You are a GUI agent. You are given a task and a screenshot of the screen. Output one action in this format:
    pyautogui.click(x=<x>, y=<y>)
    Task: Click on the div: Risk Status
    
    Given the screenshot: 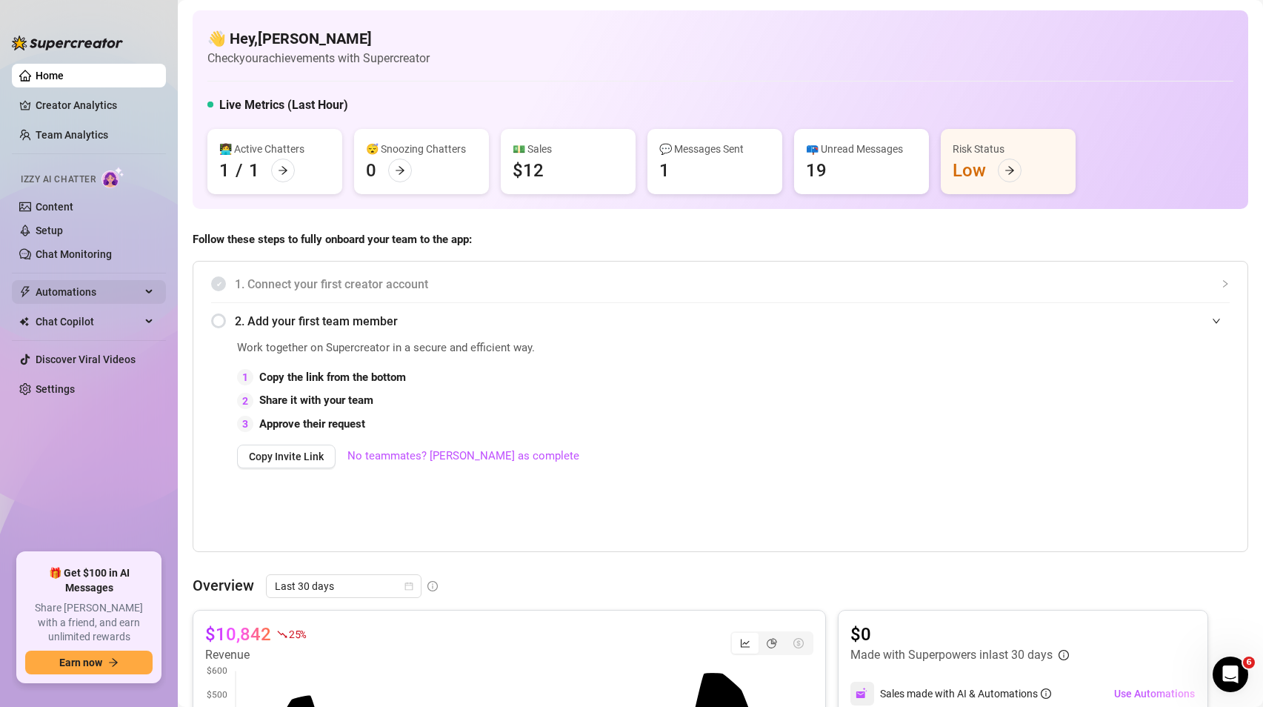 What is the action you would take?
    pyautogui.click(x=1008, y=149)
    